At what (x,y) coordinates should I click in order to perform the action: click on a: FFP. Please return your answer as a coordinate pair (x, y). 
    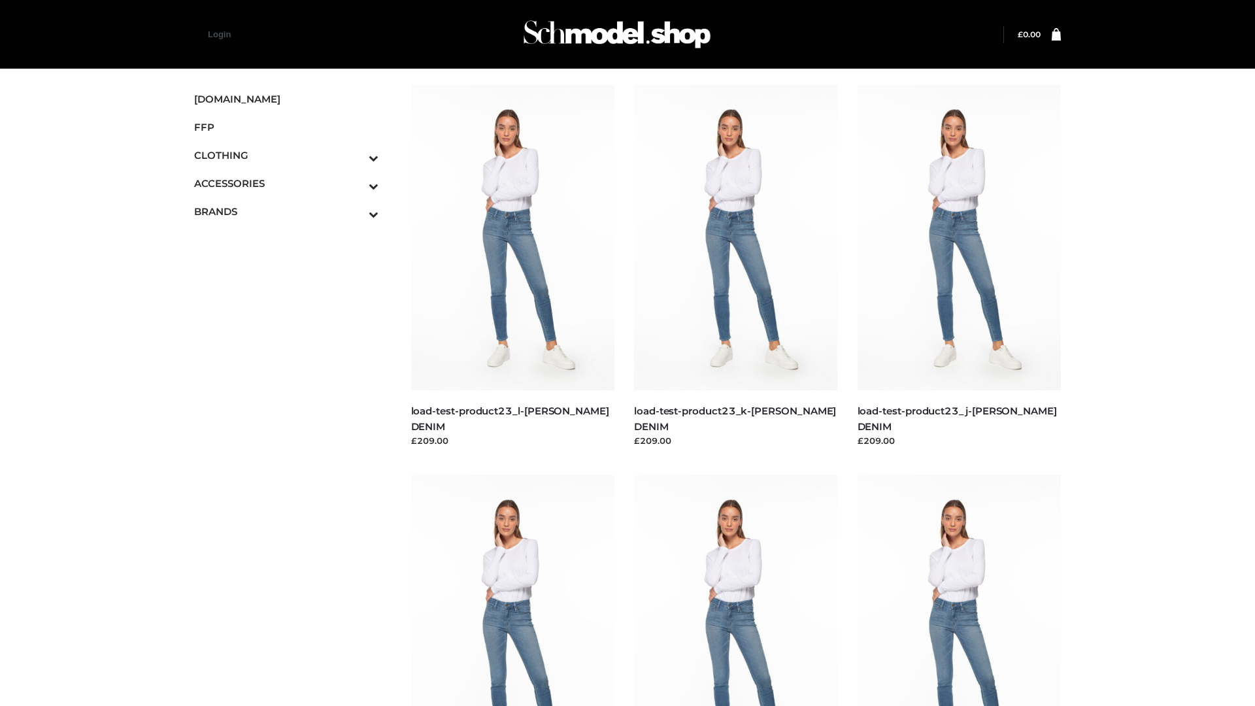
    Looking at the image, I should click on (286, 127).